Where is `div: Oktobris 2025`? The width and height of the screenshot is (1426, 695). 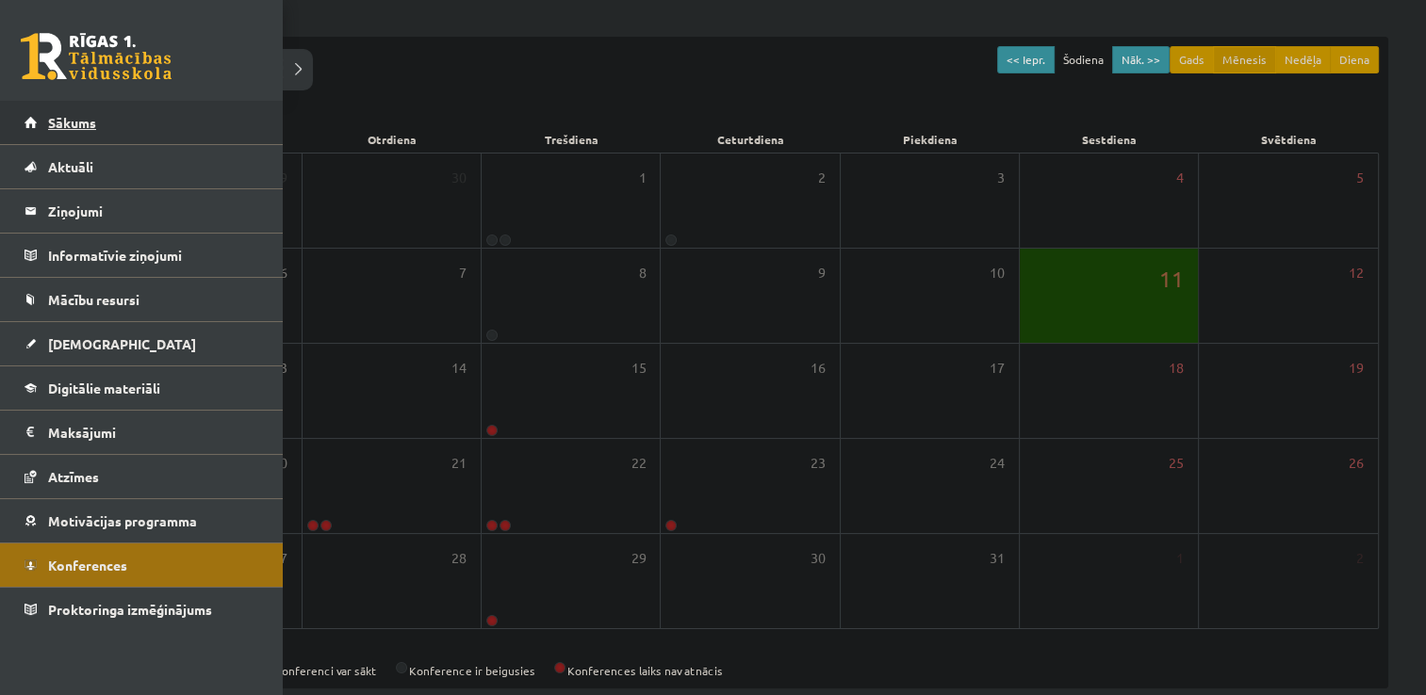
div: Oktobris 2025 is located at coordinates (750, 67).